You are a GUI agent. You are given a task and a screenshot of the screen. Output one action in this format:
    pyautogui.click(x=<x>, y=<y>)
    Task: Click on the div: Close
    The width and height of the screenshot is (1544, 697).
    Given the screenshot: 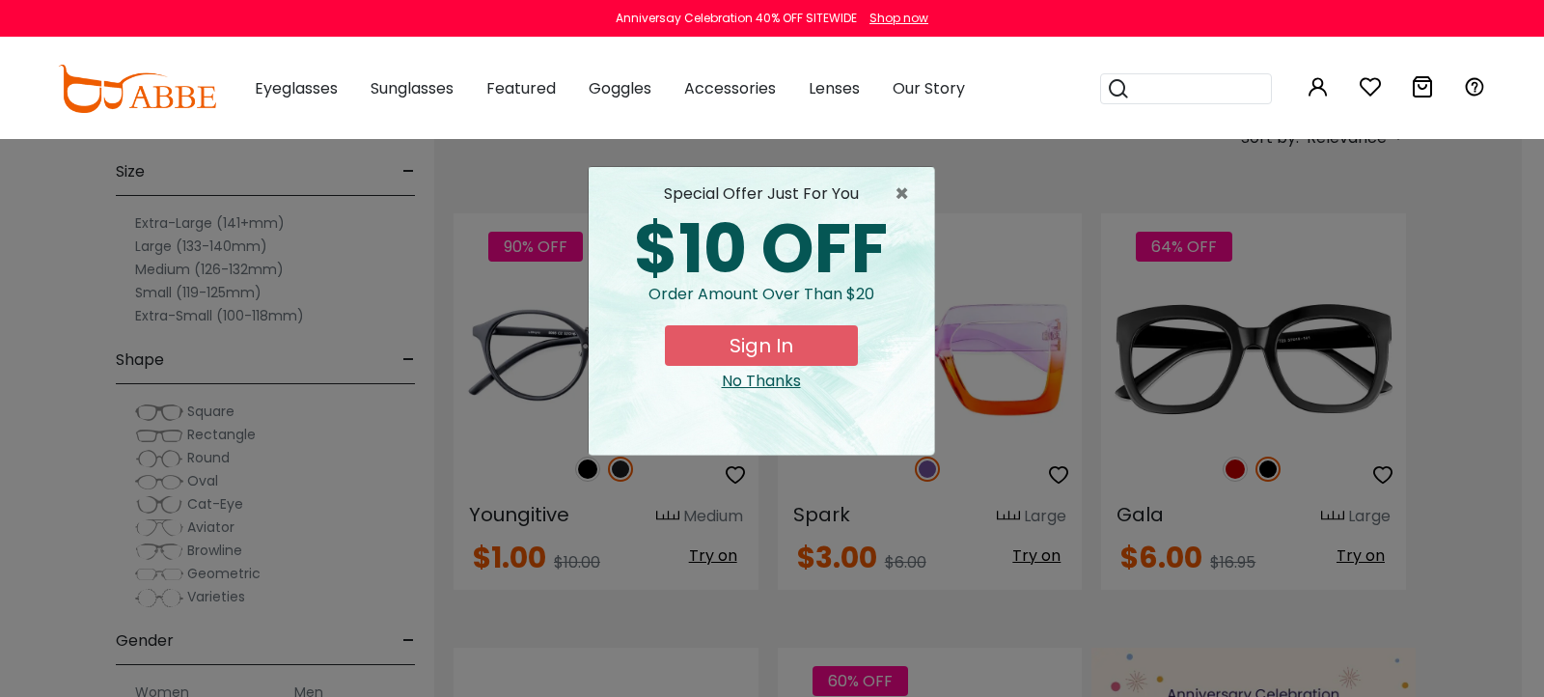 What is the action you would take?
    pyautogui.click(x=761, y=381)
    